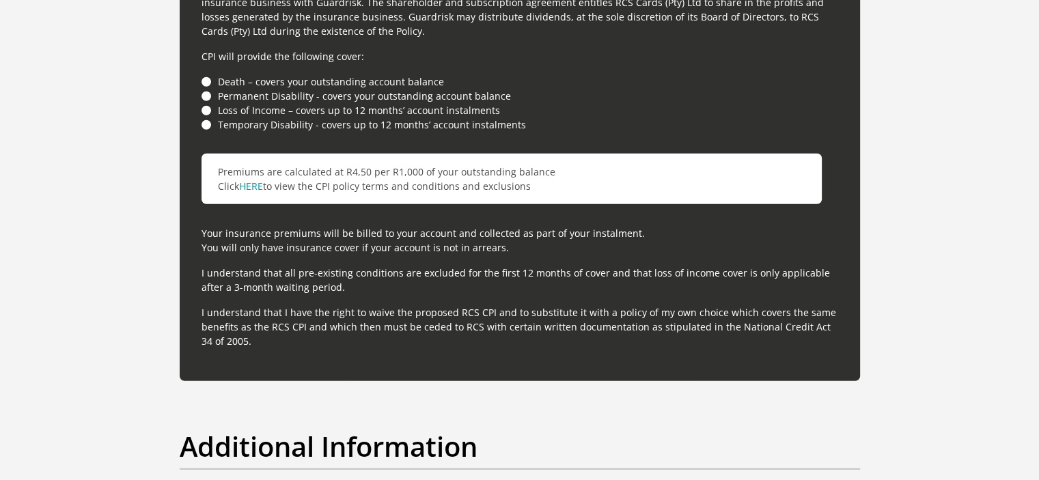 Image resolution: width=1039 pixels, height=480 pixels. Describe the element at coordinates (520, 110) in the screenshot. I see `li: Loss of Income – covers up to 12 months’ account instalments` at that location.